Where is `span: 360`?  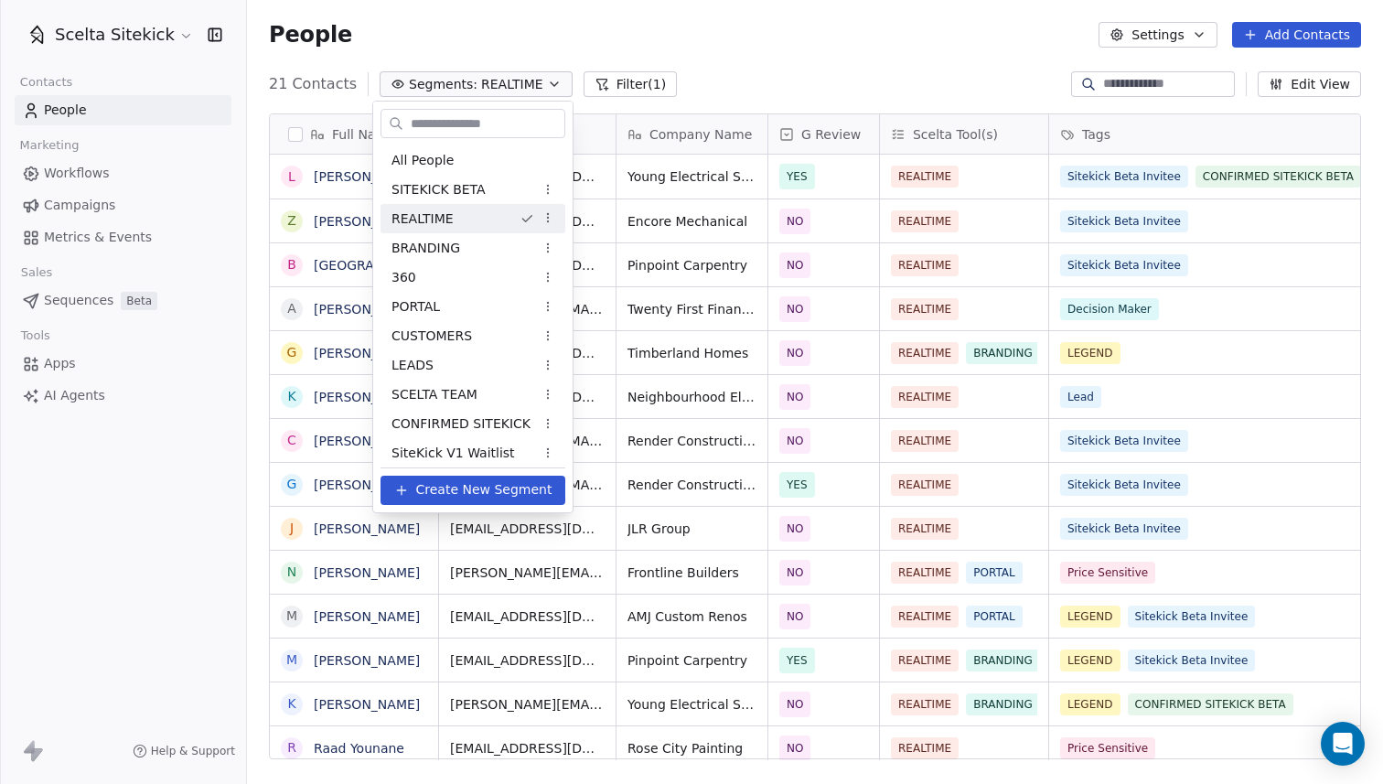
span: 360 is located at coordinates (403, 277).